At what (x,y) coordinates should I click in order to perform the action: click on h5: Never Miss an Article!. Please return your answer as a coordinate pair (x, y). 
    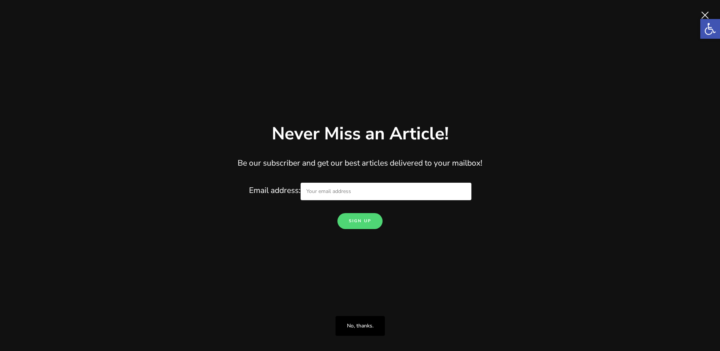
    Looking at the image, I should click on (360, 134).